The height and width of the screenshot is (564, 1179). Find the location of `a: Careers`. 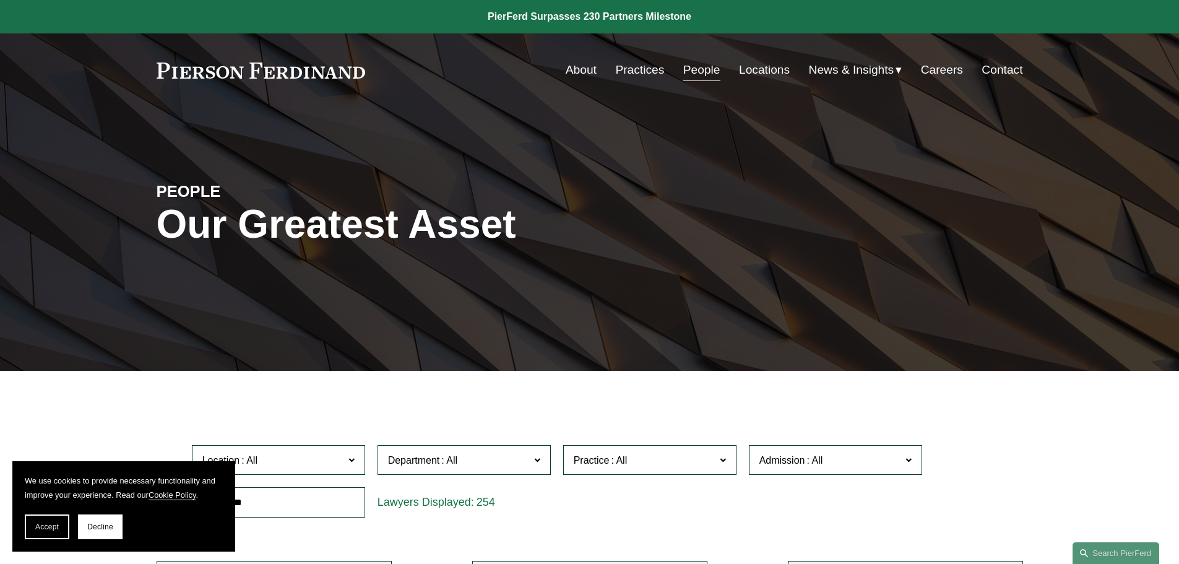

a: Careers is located at coordinates (942, 70).